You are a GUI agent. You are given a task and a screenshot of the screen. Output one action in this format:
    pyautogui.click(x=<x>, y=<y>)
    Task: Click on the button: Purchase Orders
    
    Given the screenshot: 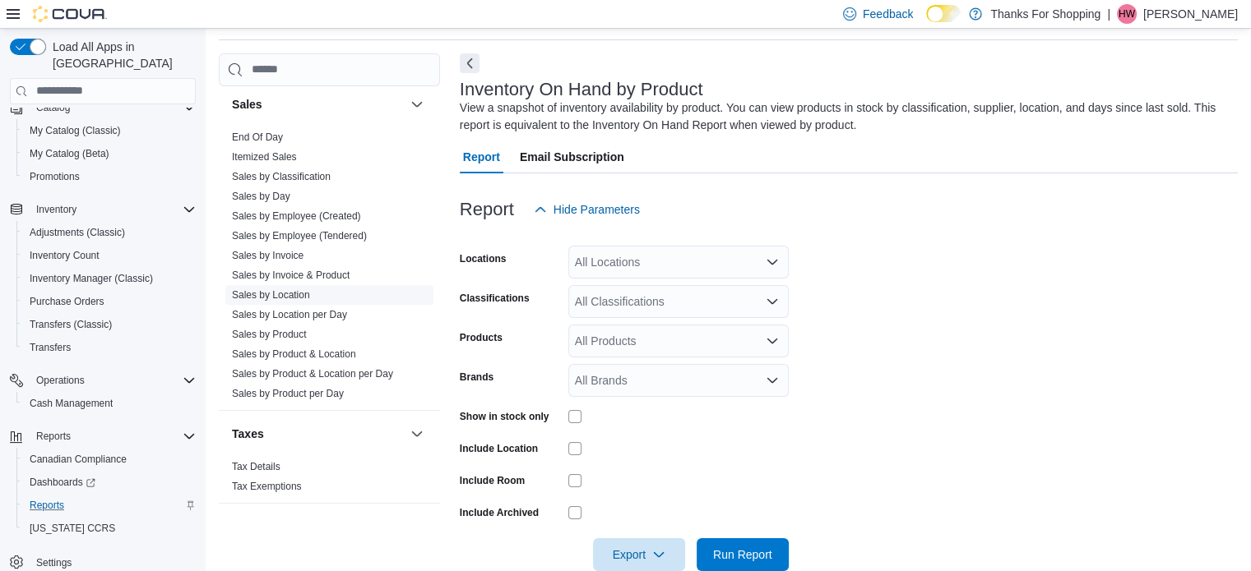 What is the action you would take?
    pyautogui.click(x=109, y=302)
    